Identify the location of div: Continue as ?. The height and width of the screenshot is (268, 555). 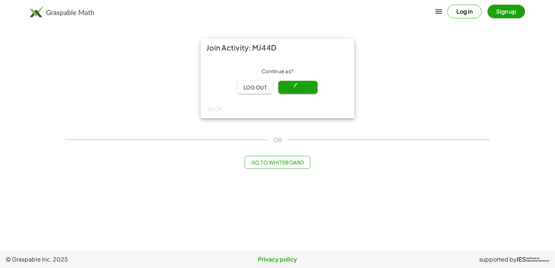
(278, 72).